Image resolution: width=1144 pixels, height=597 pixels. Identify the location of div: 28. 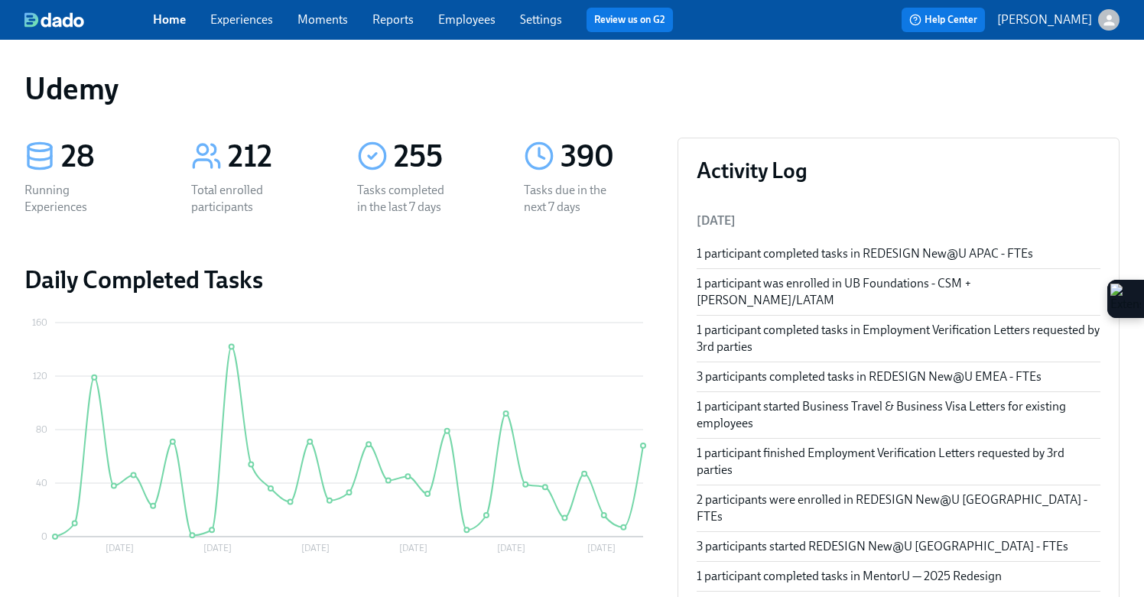
(107, 157).